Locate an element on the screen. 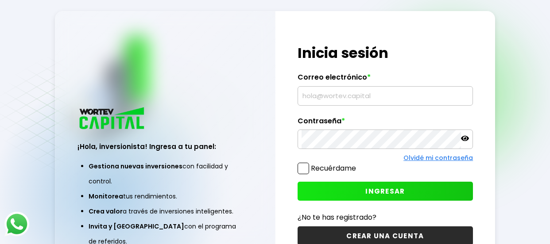  input: hola@wortev.capital is located at coordinates (385, 96).